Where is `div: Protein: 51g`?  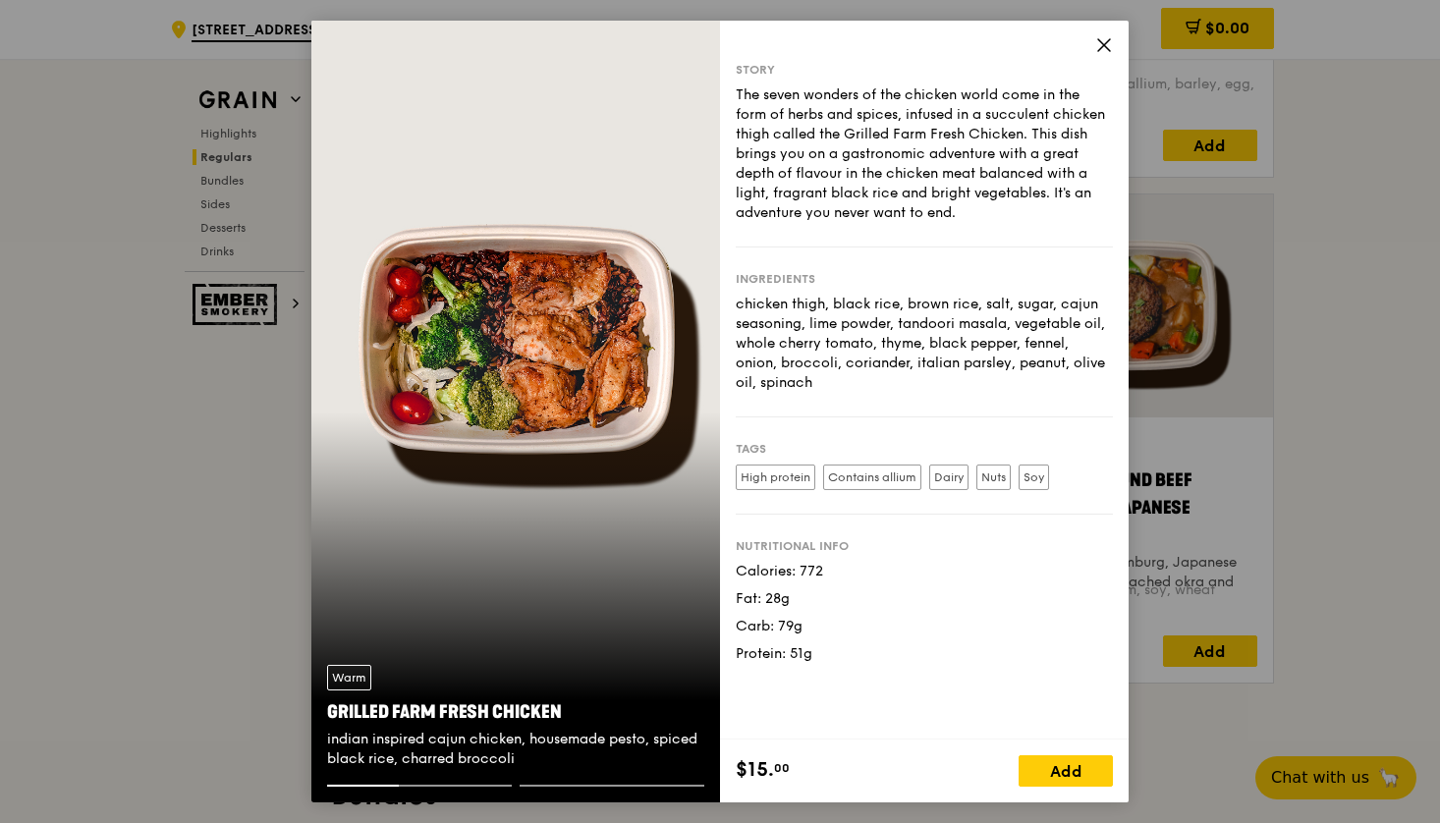
div: Protein: 51g is located at coordinates (924, 654).